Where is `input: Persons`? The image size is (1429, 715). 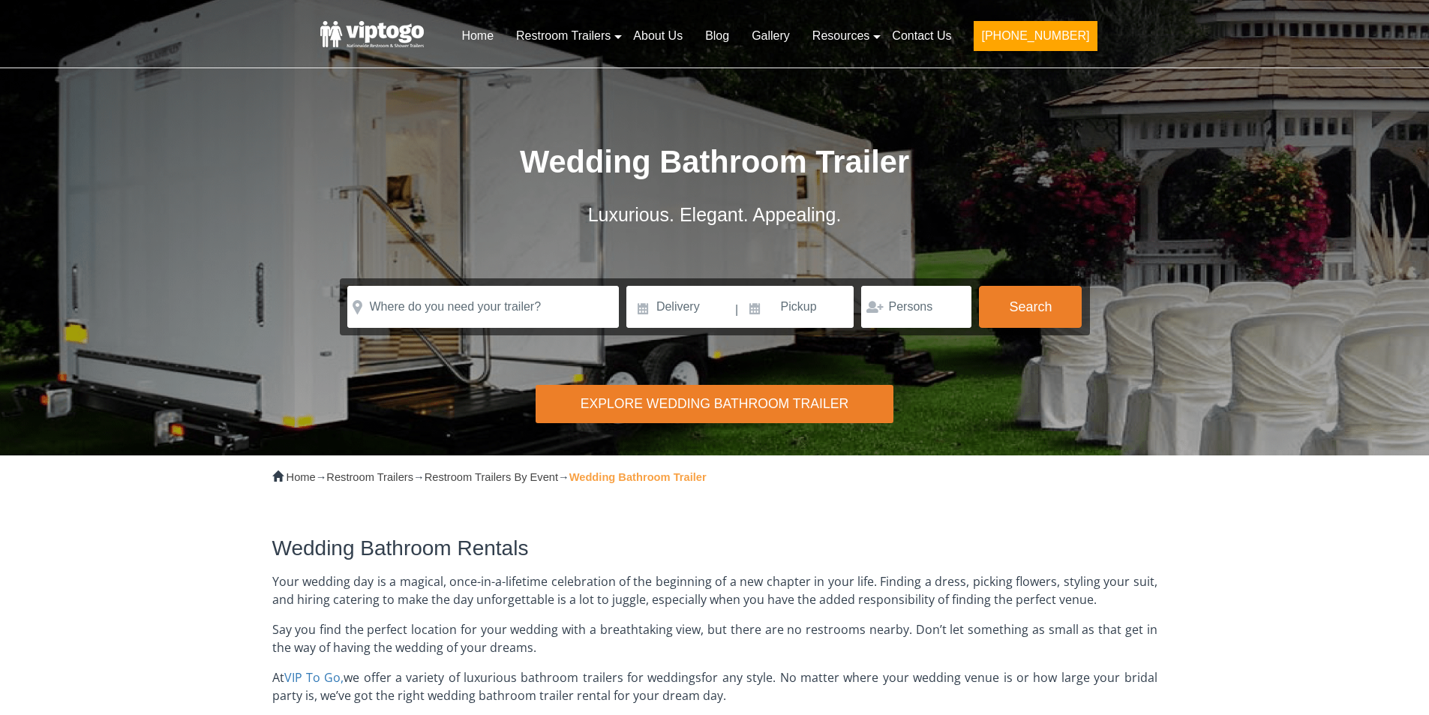
input: Persons is located at coordinates (916, 307).